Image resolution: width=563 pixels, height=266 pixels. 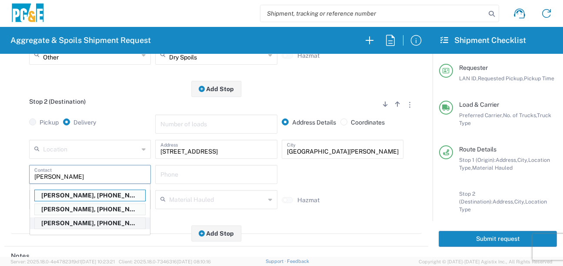 What do you see at coordinates (90, 196) in the screenshot?
I see `p: Chris Albinana, 707-338-7889` at bounding box center [90, 196].